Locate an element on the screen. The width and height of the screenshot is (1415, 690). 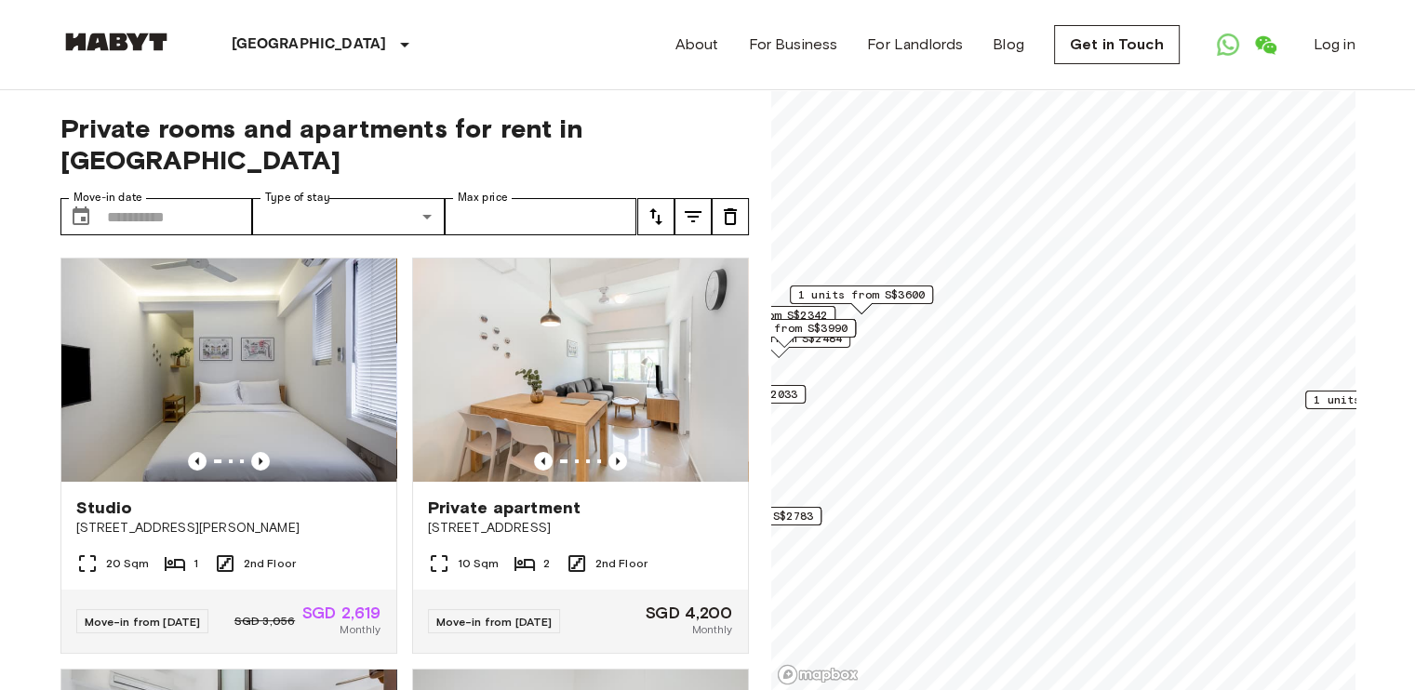
img: Marketing picture of unit SG-01-054-005-01 is located at coordinates (580, 370).